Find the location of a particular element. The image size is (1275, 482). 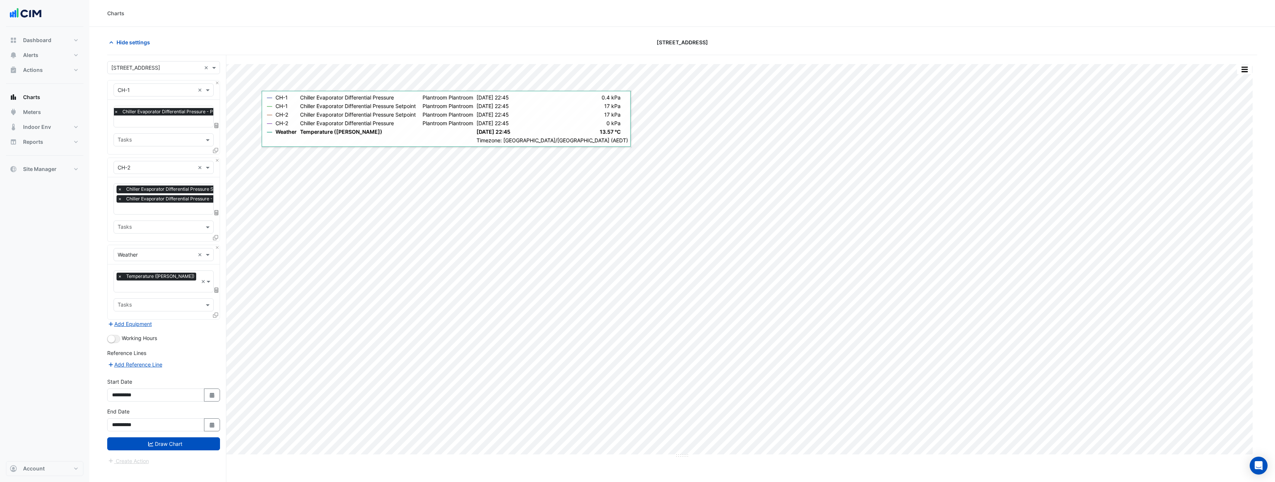

label: End Date is located at coordinates (118, 411).